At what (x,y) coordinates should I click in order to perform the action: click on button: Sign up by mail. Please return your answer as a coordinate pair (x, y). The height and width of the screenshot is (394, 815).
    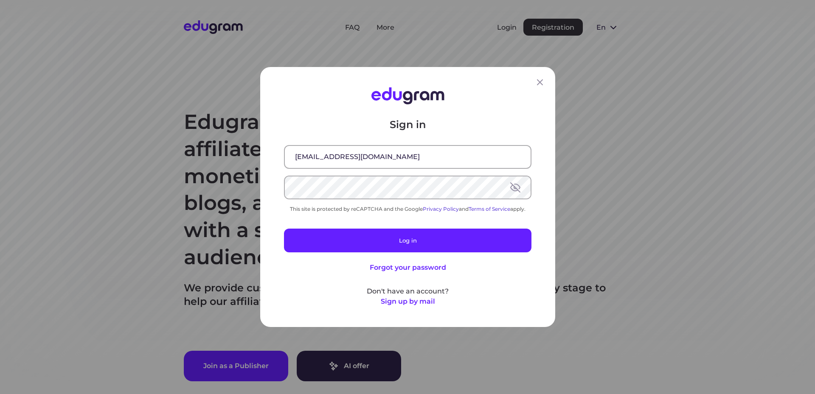
    Looking at the image, I should click on (407, 302).